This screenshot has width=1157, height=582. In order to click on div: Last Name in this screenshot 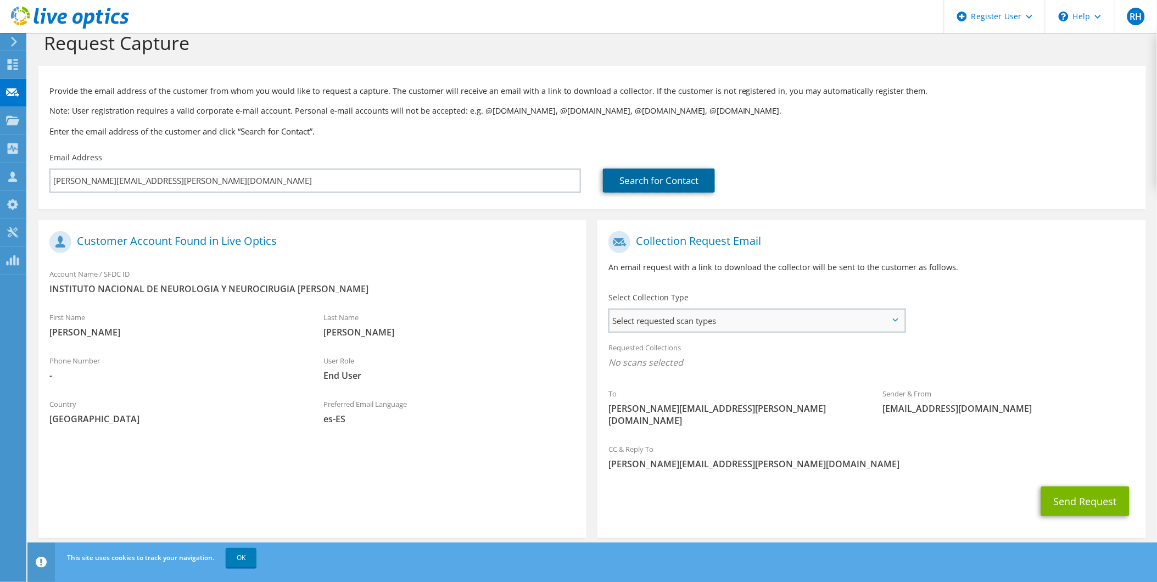, I will do `click(449, 325)`.